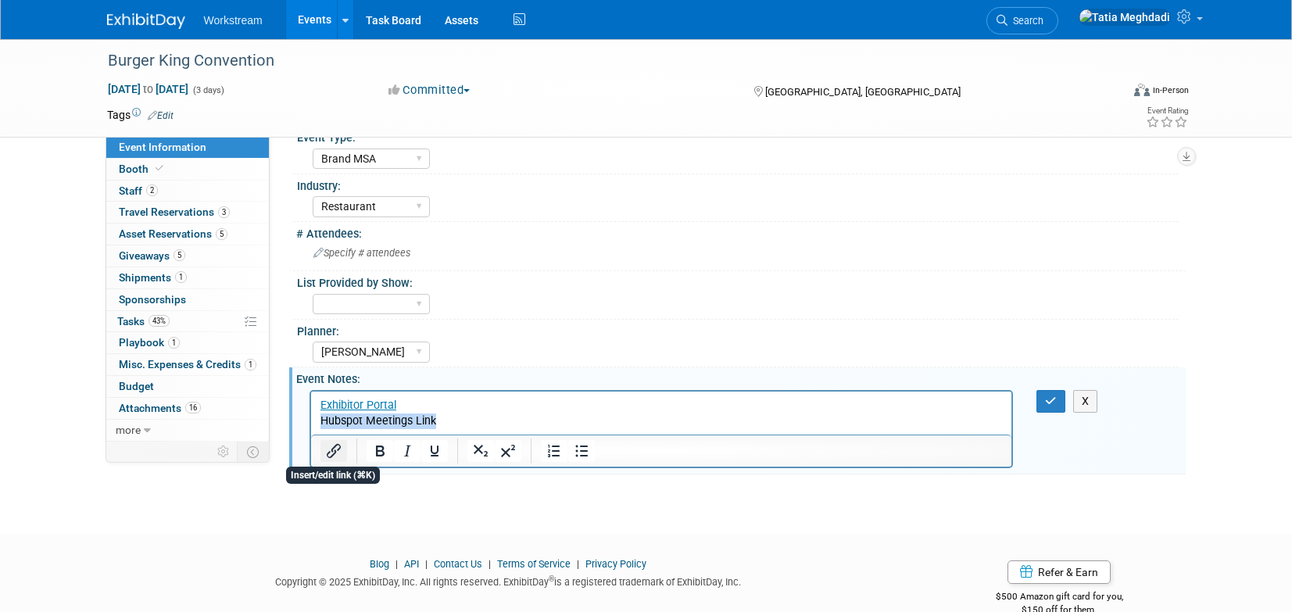 The width and height of the screenshot is (1292, 612). What do you see at coordinates (160, 116) in the screenshot?
I see `a: Edit` at bounding box center [160, 116].